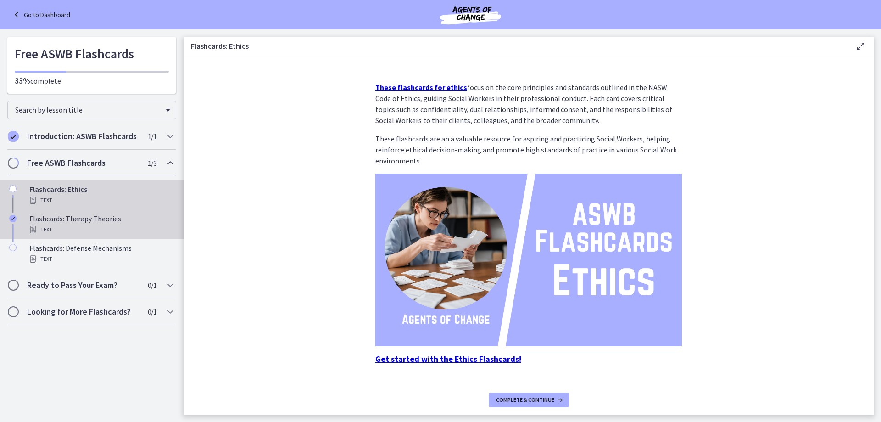 The width and height of the screenshot is (881, 422). What do you see at coordinates (40, 15) in the screenshot?
I see `a: Go to Dashboard` at bounding box center [40, 15].